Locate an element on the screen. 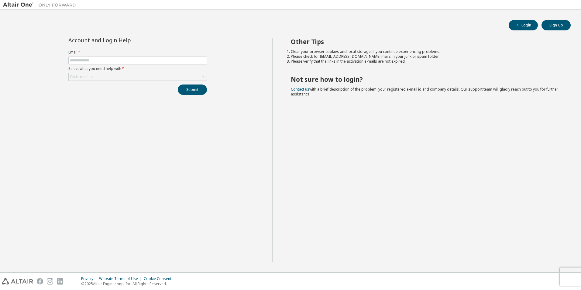 The width and height of the screenshot is (581, 290). li: Clear your browser cookies and local storage, if you continue experiencing problems. is located at coordinates (426, 52).